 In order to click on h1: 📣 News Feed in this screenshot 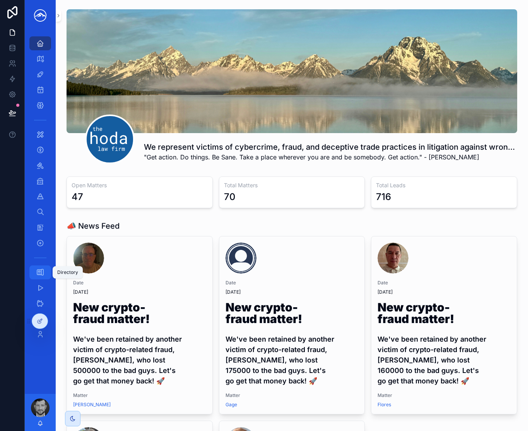, I will do `click(93, 226)`.